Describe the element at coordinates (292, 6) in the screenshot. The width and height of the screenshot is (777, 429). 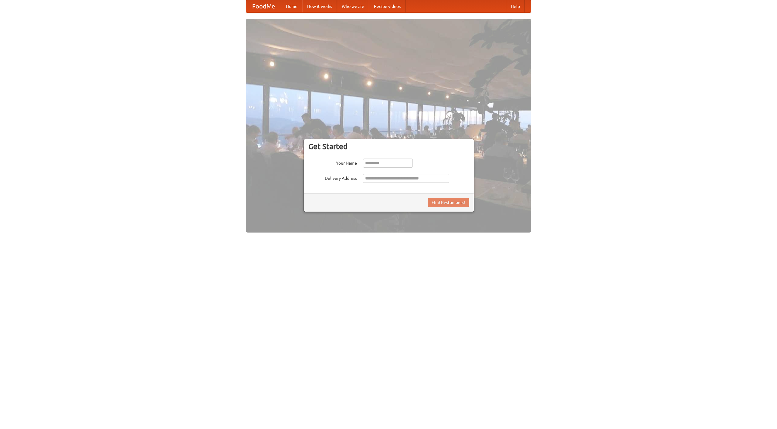
I see `a: Home` at that location.